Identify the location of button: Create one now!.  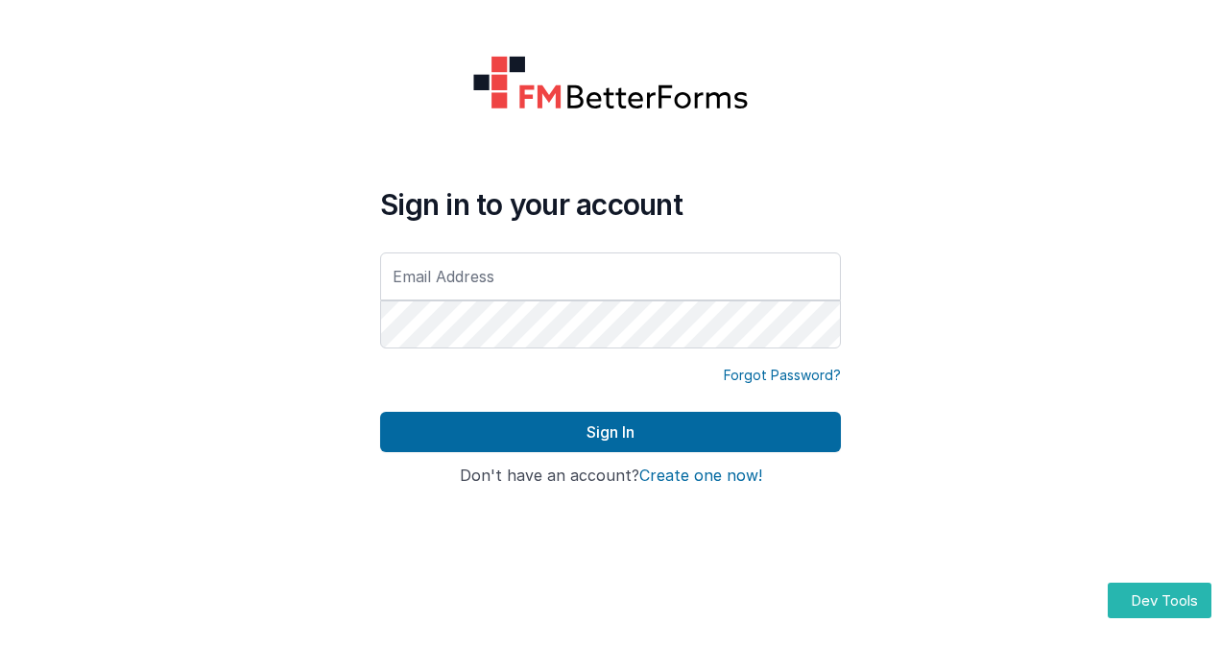
(701, 476).